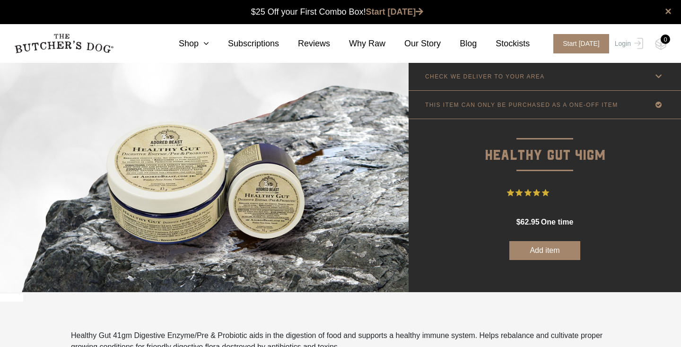 The height and width of the screenshot is (347, 681). What do you see at coordinates (628, 44) in the screenshot?
I see `a: Login` at bounding box center [628, 44].